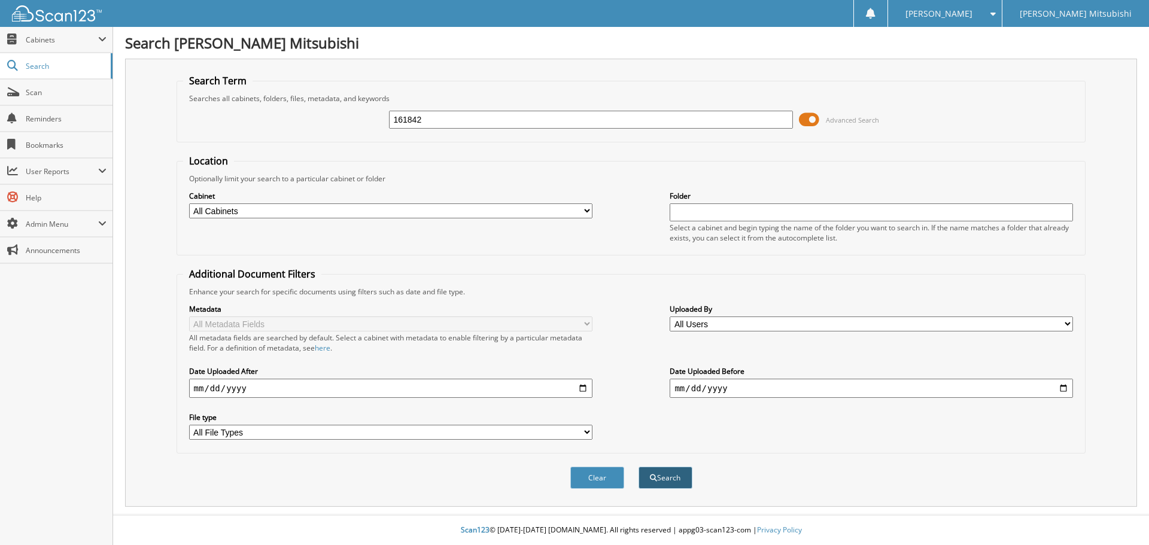 The height and width of the screenshot is (545, 1149). Describe the element at coordinates (65, 66) in the screenshot. I see `span: Search` at that location.